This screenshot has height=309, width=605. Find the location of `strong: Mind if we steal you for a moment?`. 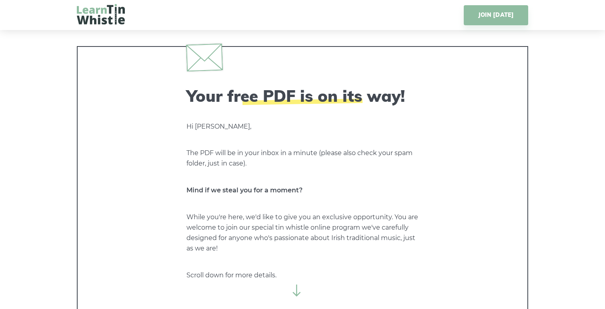

strong: Mind if we steal you for a moment? is located at coordinates (245, 190).